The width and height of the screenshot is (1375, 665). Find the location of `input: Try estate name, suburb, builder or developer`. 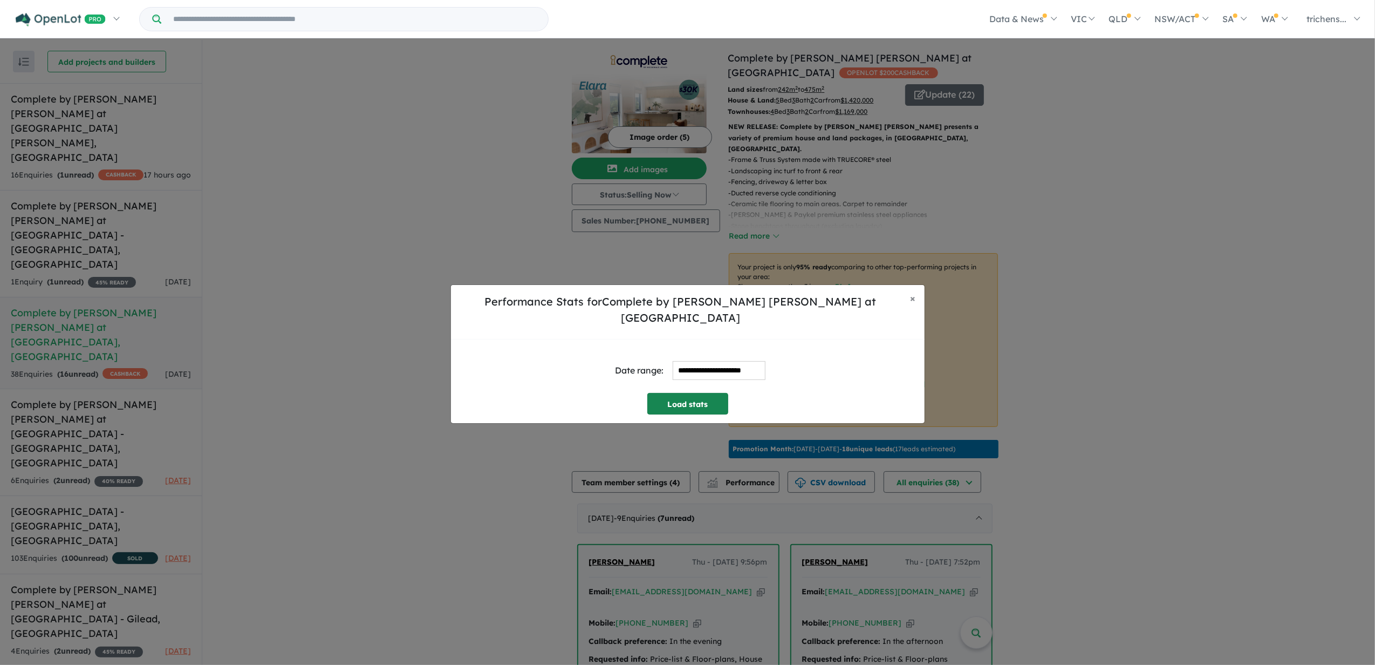

input: Try estate name, suburb, builder or developer is located at coordinates (354, 19).